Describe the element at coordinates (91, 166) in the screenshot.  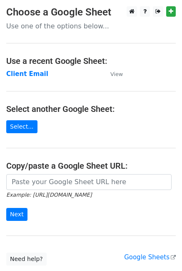
I see `h4: Copy/paste a Google Sheet URL:` at that location.